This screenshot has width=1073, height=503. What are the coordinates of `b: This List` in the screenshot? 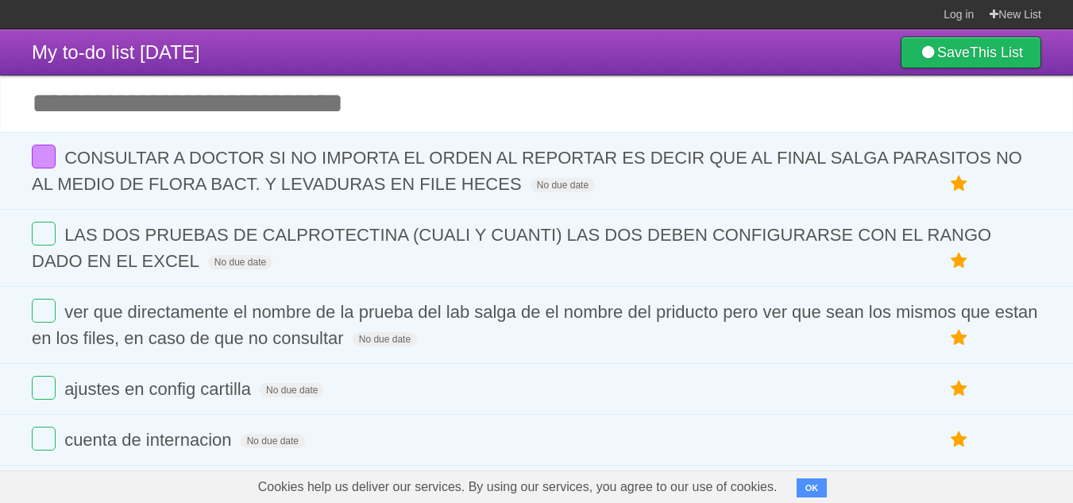 It's located at (996, 52).